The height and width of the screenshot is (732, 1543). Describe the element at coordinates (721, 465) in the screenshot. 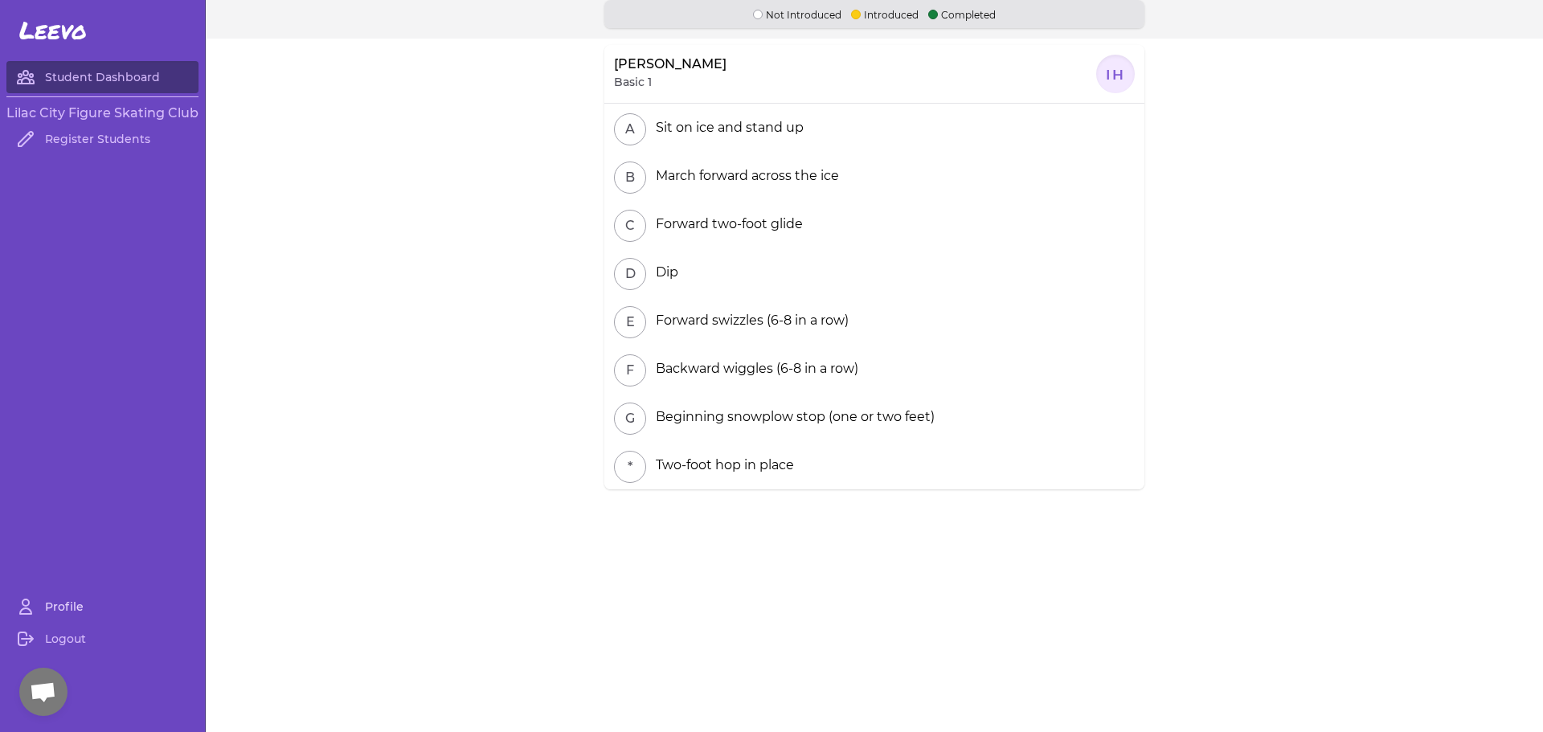

I see `div: Two-foot hop in place` at that location.